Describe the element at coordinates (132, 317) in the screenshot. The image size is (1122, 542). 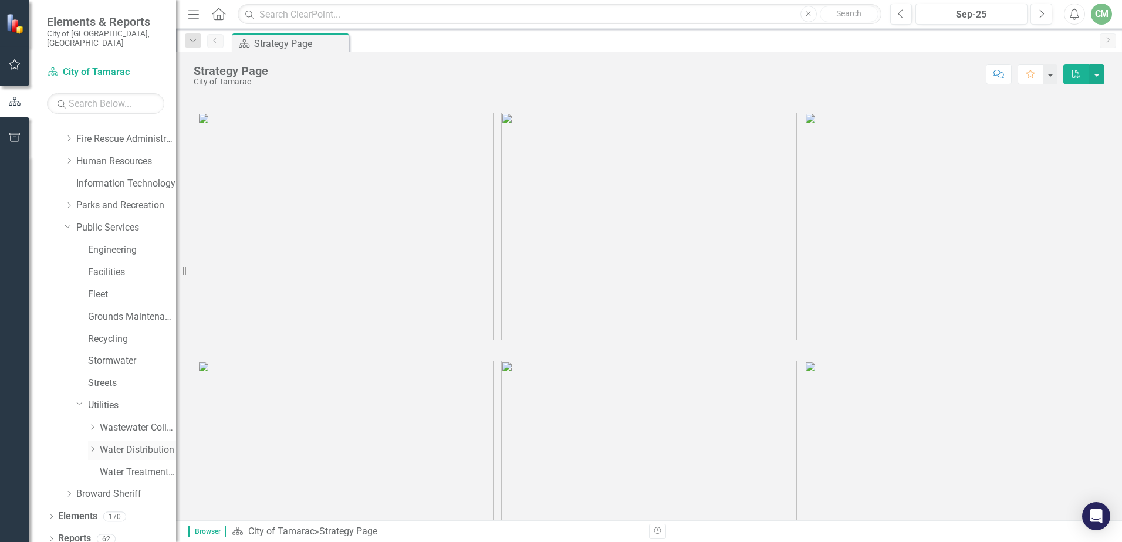
I see `a: Grounds Maintenance` at that location.